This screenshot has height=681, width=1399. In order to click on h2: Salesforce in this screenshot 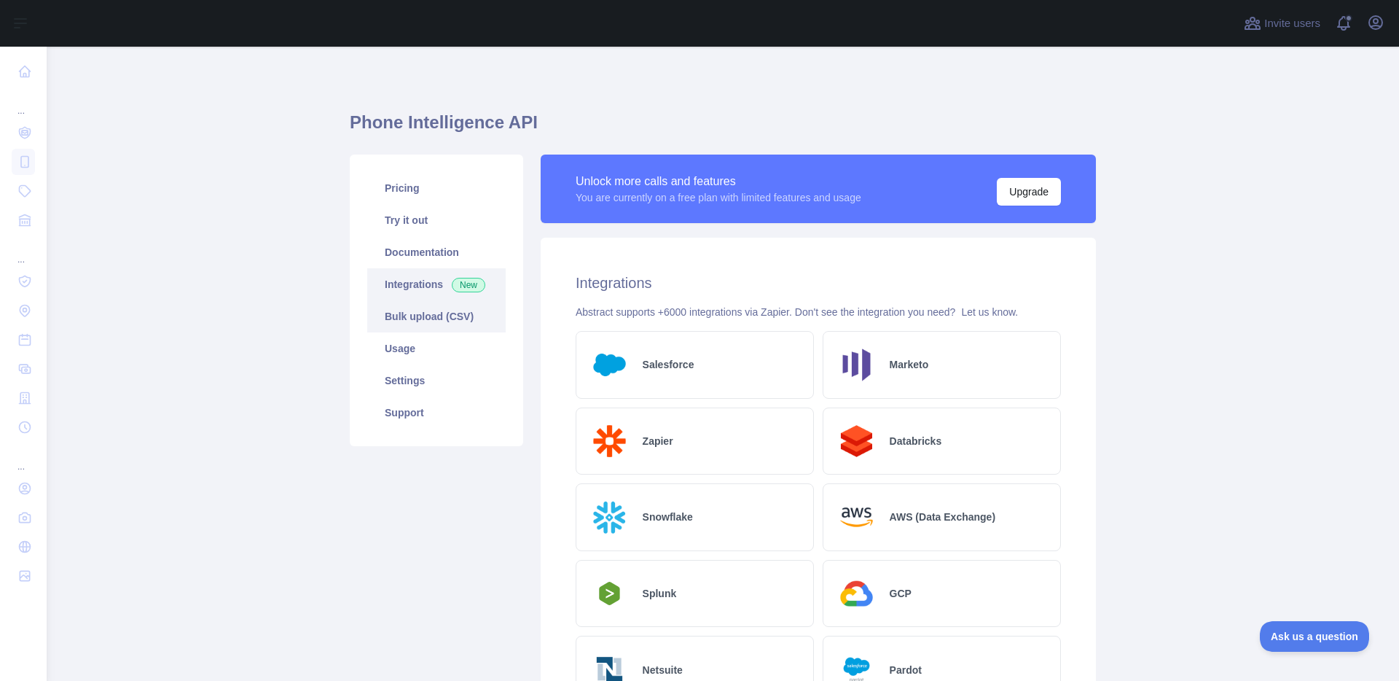, I will do `click(668, 364)`.